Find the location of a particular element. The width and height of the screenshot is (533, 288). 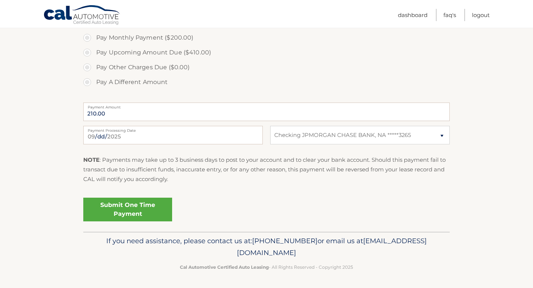

label: Pay A Different Amount is located at coordinates (266, 82).